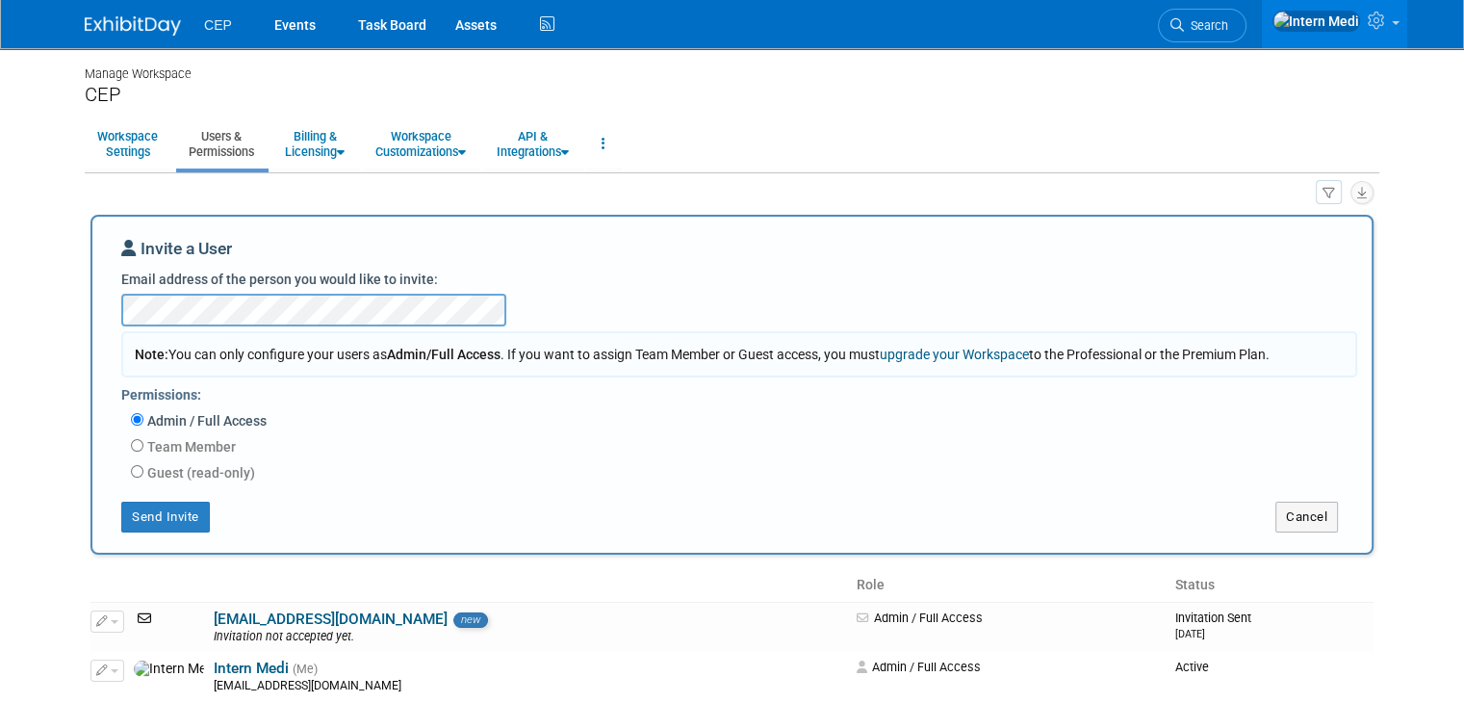  Describe the element at coordinates (221, 143) in the screenshot. I see `a: Users &Permissions` at that location.